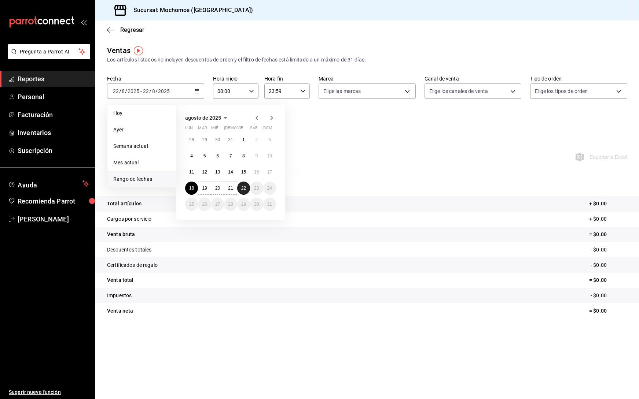 This screenshot has height=399, width=639. Describe the element at coordinates (240, 129) in the screenshot. I see `abbr: viernes` at that location.